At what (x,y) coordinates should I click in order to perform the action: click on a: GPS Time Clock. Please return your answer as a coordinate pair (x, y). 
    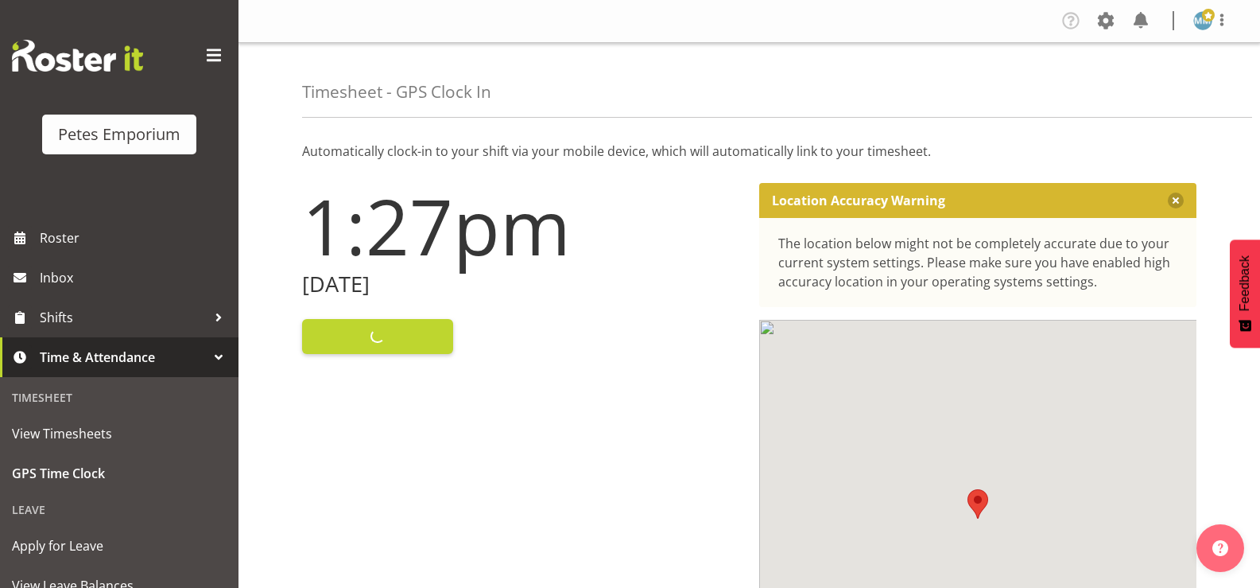
    Looking at the image, I should click on (119, 473).